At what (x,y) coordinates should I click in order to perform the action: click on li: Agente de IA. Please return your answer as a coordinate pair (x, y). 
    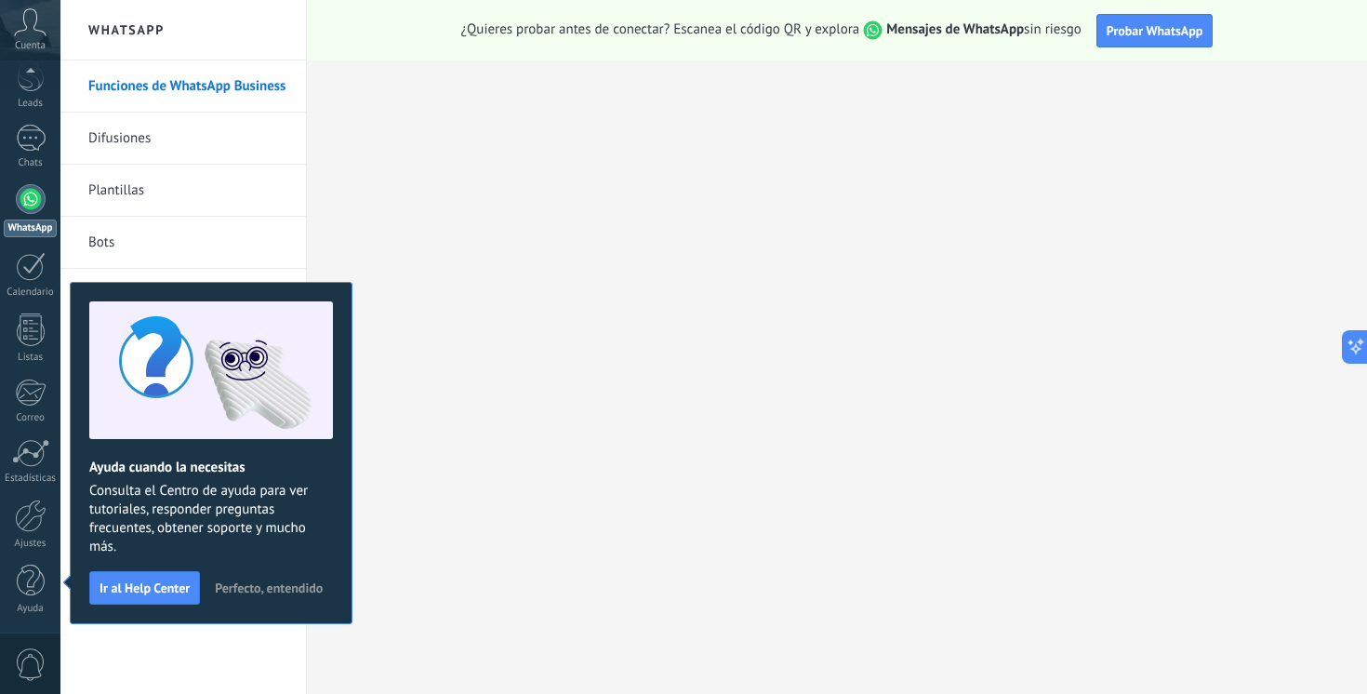
    Looking at the image, I should click on (183, 294).